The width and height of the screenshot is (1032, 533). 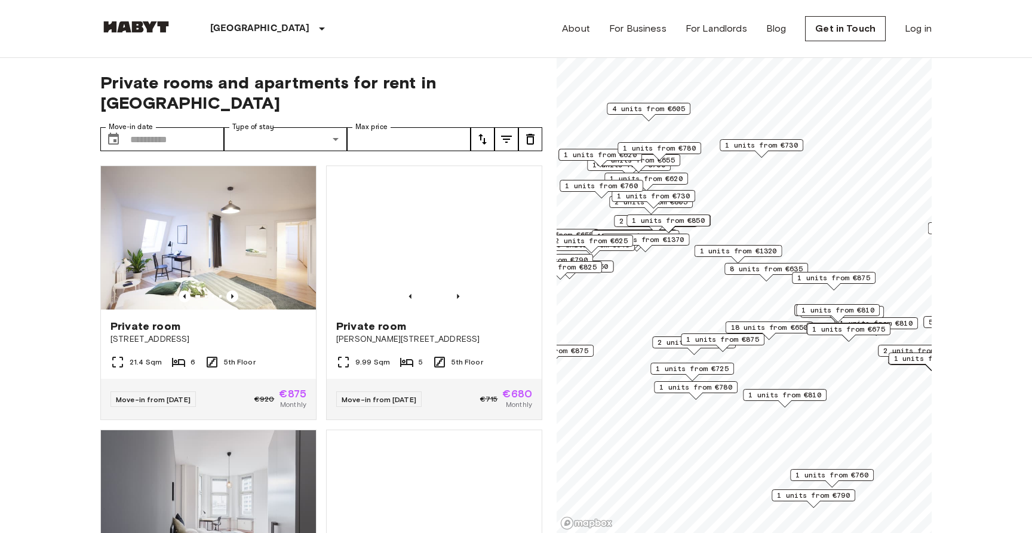 What do you see at coordinates (551, 260) in the screenshot?
I see `span: 2 units from €790` at bounding box center [551, 260].